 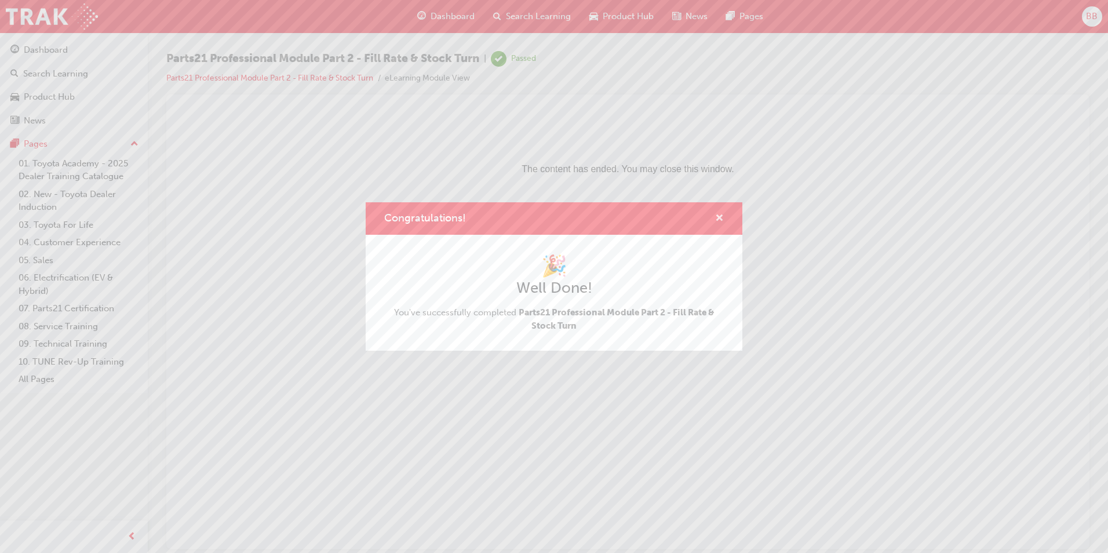 What do you see at coordinates (719, 219) in the screenshot?
I see `span: cross-icon` at bounding box center [719, 219].